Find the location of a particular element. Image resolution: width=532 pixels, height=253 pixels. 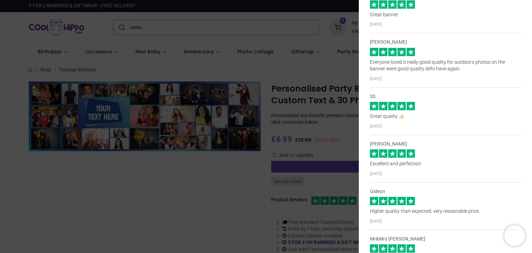

strong: Gideon is located at coordinates (378, 192).